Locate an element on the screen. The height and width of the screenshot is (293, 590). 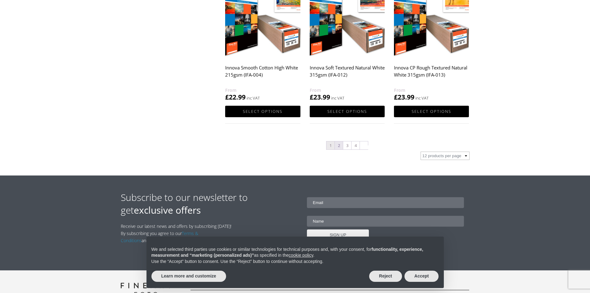
button: Learn more and customize is located at coordinates (189, 276).